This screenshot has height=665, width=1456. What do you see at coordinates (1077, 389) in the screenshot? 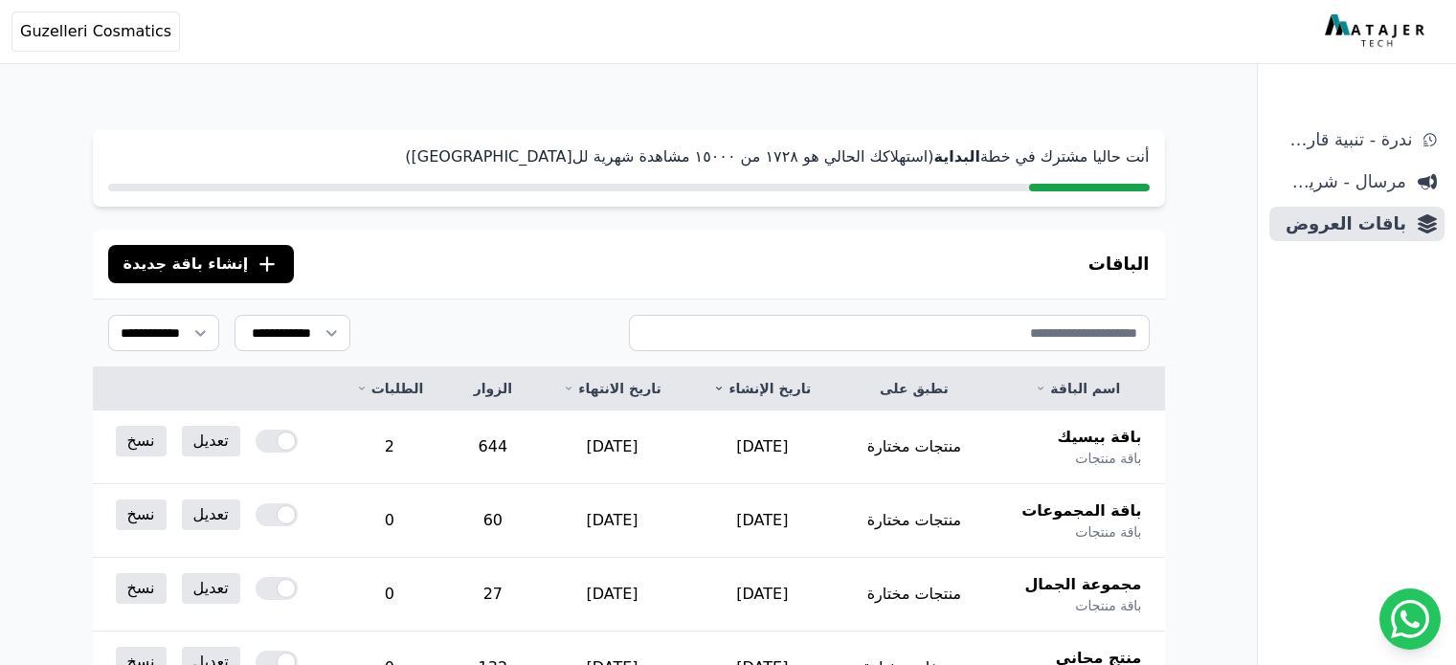
I see `a: اسم الباقة` at bounding box center [1077, 389].